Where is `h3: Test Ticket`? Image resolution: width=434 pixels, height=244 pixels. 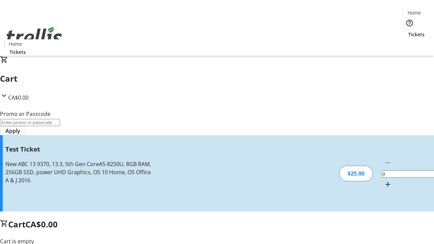 h3: Test Ticket is located at coordinates (79, 149).